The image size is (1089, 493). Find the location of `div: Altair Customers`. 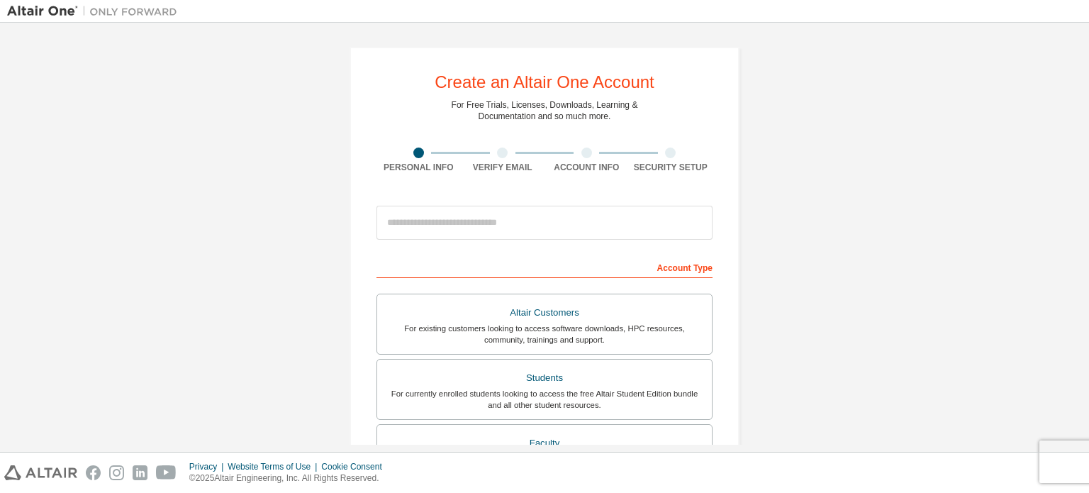

div: Altair Customers is located at coordinates (544, 313).